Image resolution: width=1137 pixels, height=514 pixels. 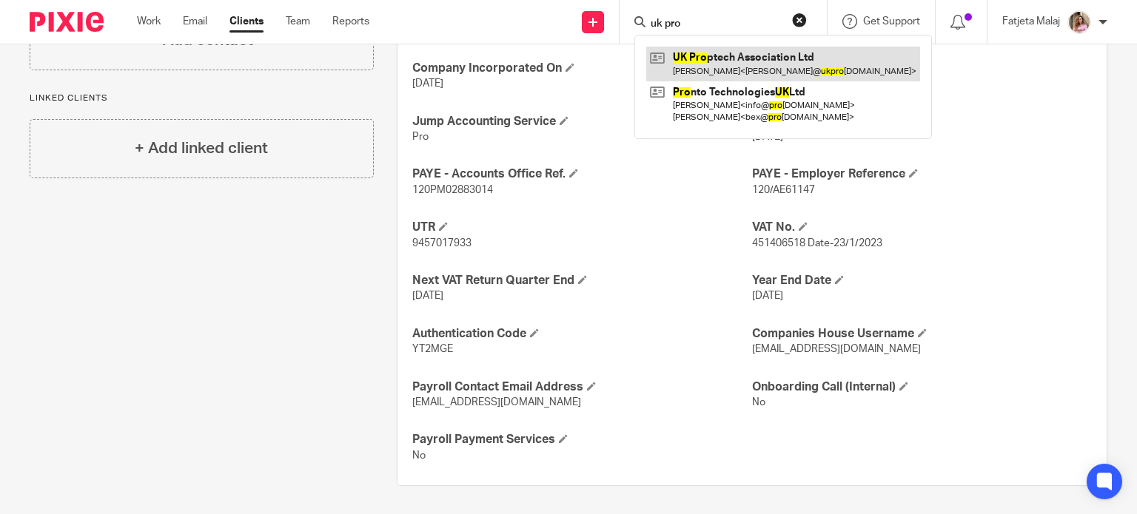 What do you see at coordinates (799, 20) in the screenshot?
I see `button: Clear` at bounding box center [799, 20].